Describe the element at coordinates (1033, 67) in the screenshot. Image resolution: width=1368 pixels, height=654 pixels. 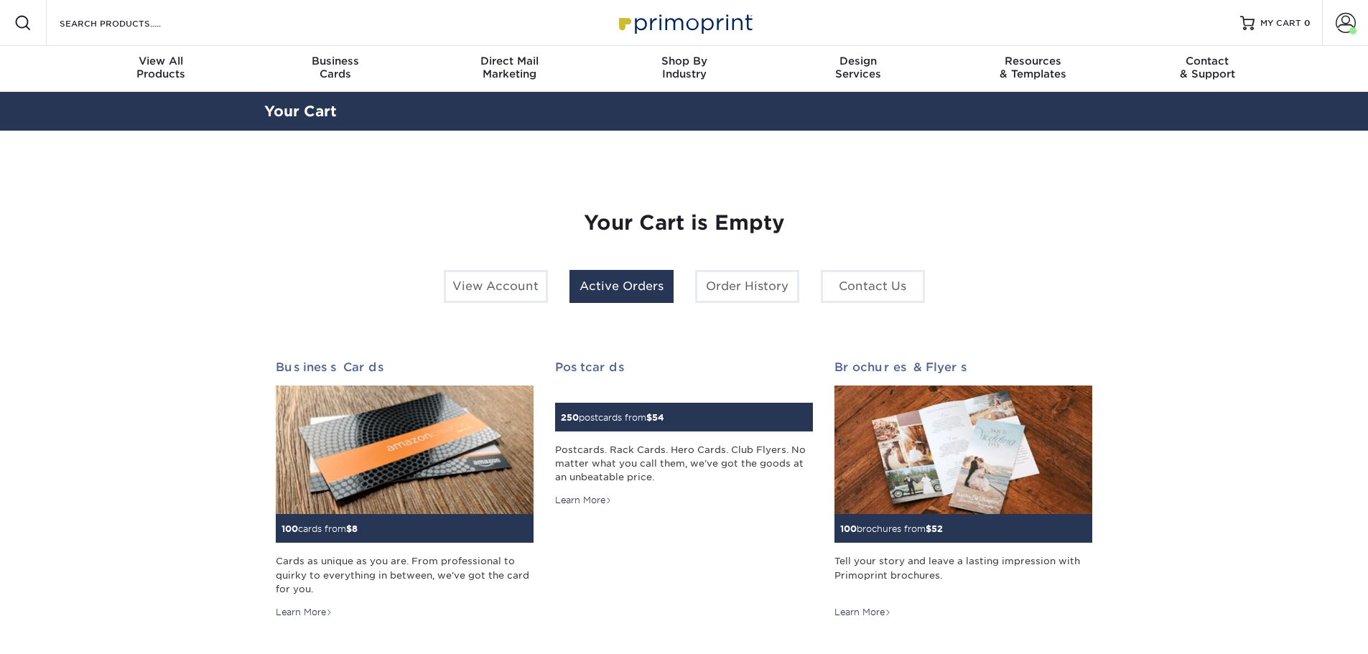
I see `div: & Templates` at that location.